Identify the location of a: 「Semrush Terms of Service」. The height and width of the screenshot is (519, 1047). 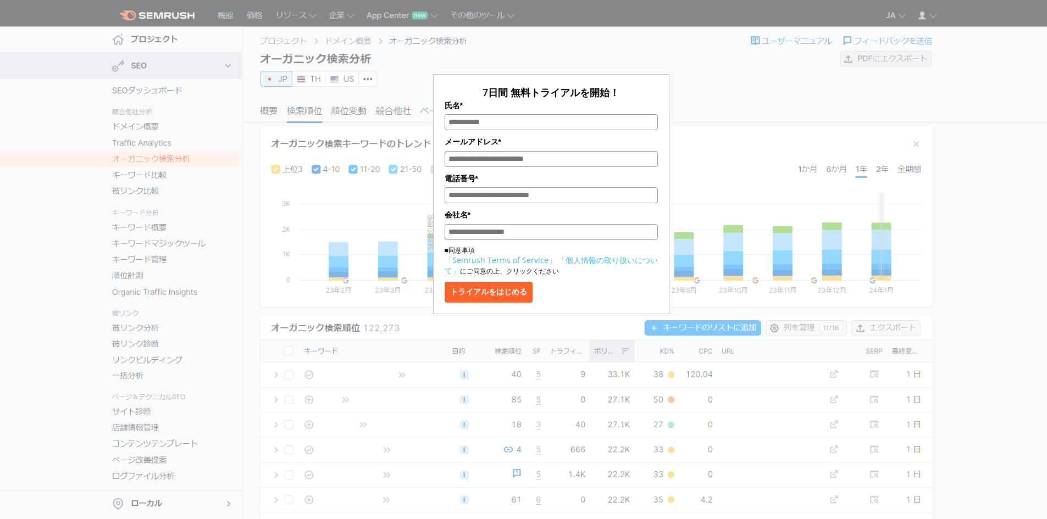
(500, 260).